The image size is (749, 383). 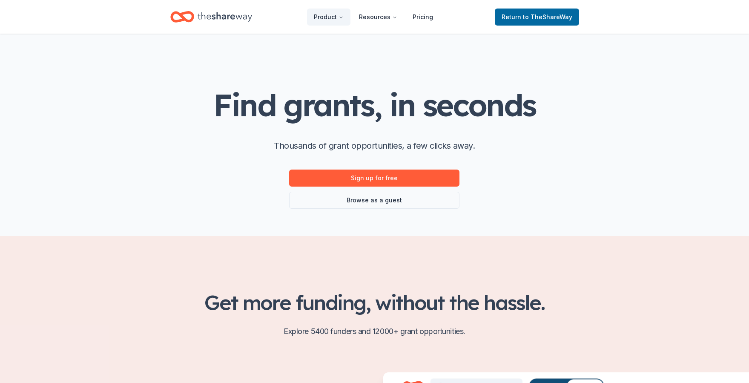 What do you see at coordinates (375, 331) in the screenshot?
I see `p: Explore 5400 funders and 12000+ grant opportunities.` at bounding box center [375, 331].